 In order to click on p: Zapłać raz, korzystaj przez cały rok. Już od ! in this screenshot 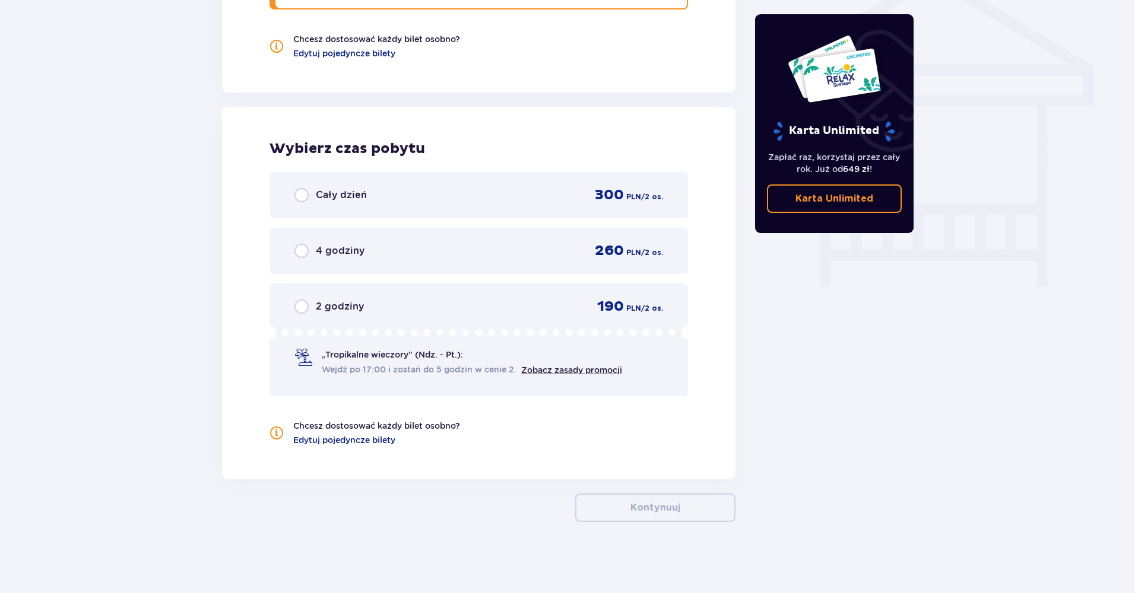, I will do `click(834, 163)`.